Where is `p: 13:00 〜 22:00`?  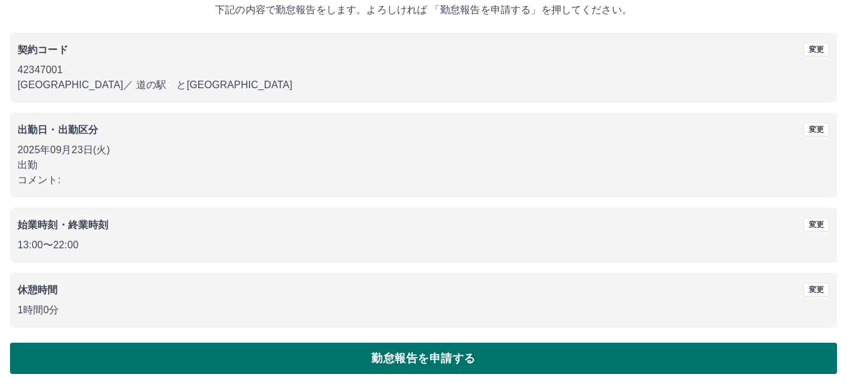 p: 13:00 〜 22:00 is located at coordinates (423, 245).